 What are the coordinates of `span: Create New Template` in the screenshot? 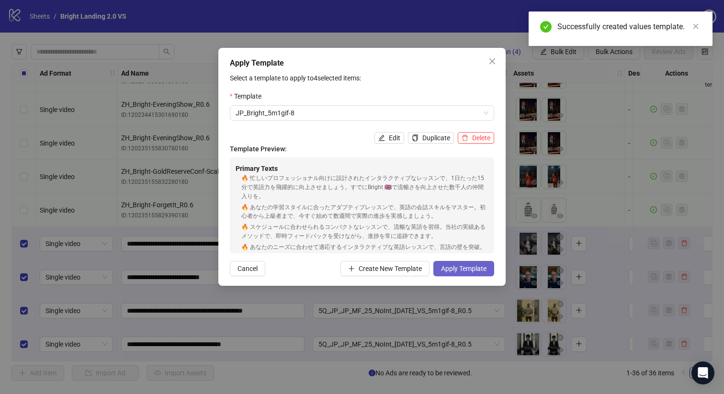 It's located at (390, 269).